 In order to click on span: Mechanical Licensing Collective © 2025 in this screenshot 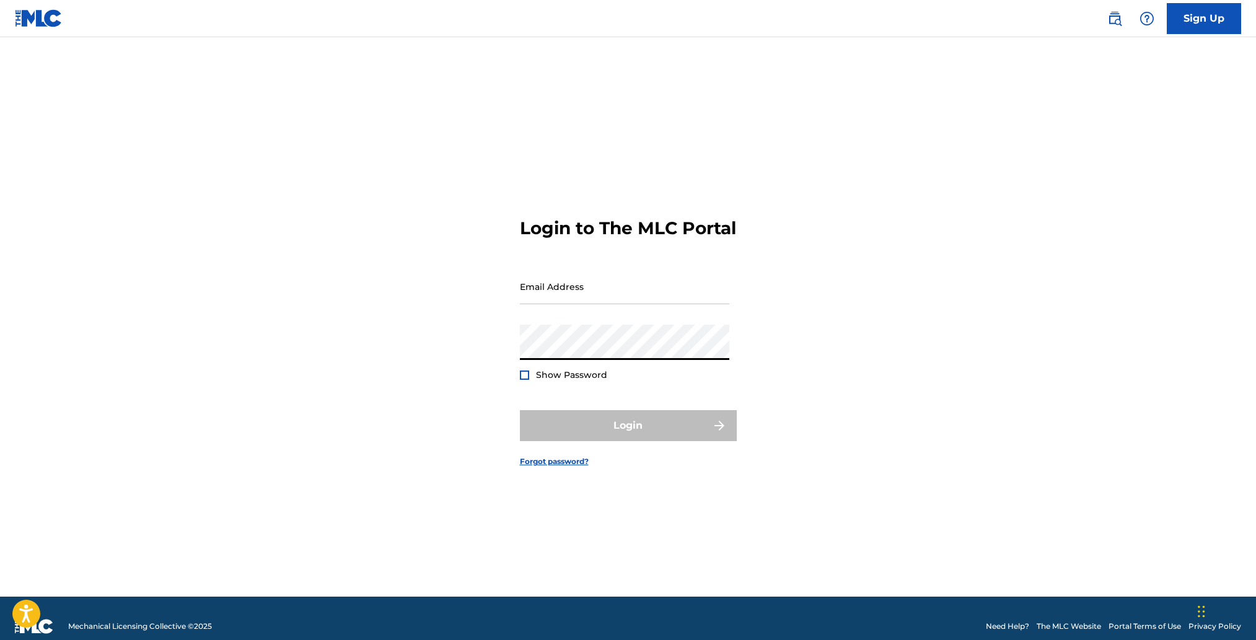, I will do `click(140, 626)`.